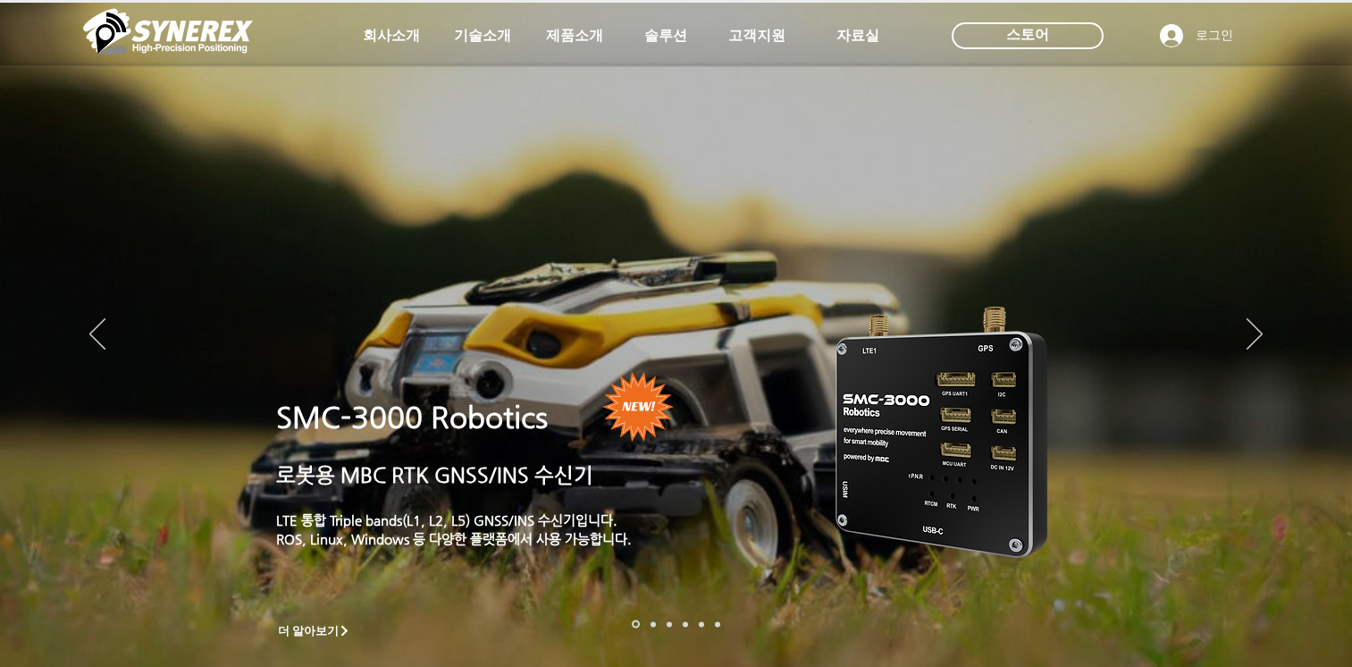 This screenshot has width=1352, height=667. What do you see at coordinates (575, 36) in the screenshot?
I see `a: 제품소개` at bounding box center [575, 36].